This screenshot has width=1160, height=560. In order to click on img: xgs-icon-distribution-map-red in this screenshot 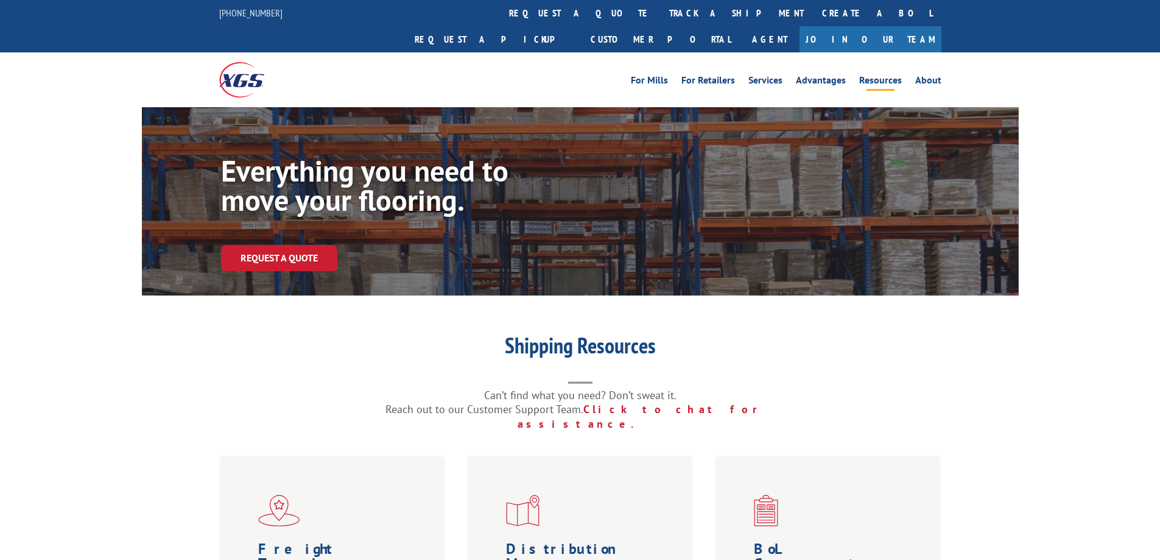, I will do `click(523, 510)`.